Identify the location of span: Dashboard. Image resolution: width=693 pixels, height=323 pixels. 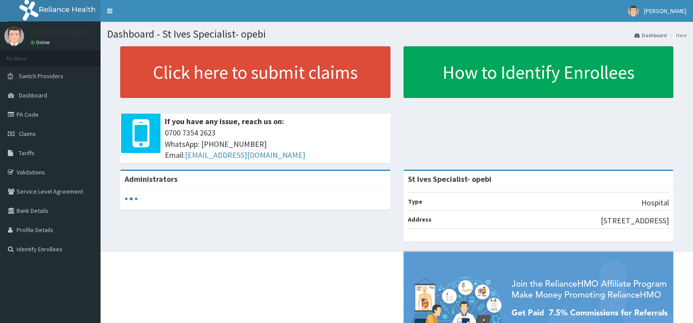
(33, 95).